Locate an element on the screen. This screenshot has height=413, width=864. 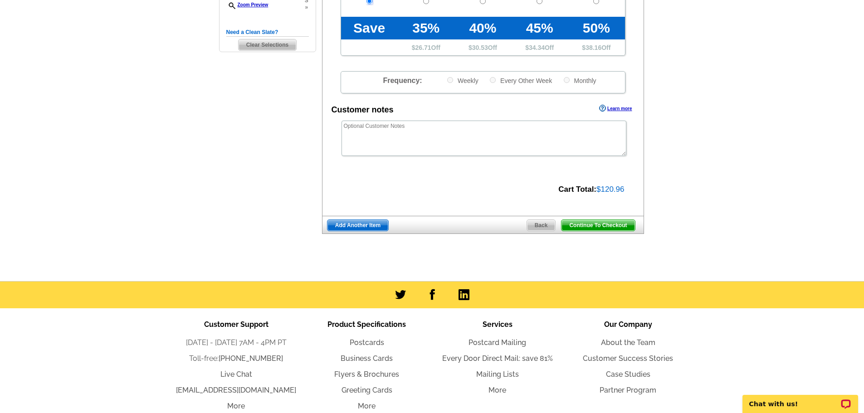
p: Chat with us! is located at coordinates (58, 20).